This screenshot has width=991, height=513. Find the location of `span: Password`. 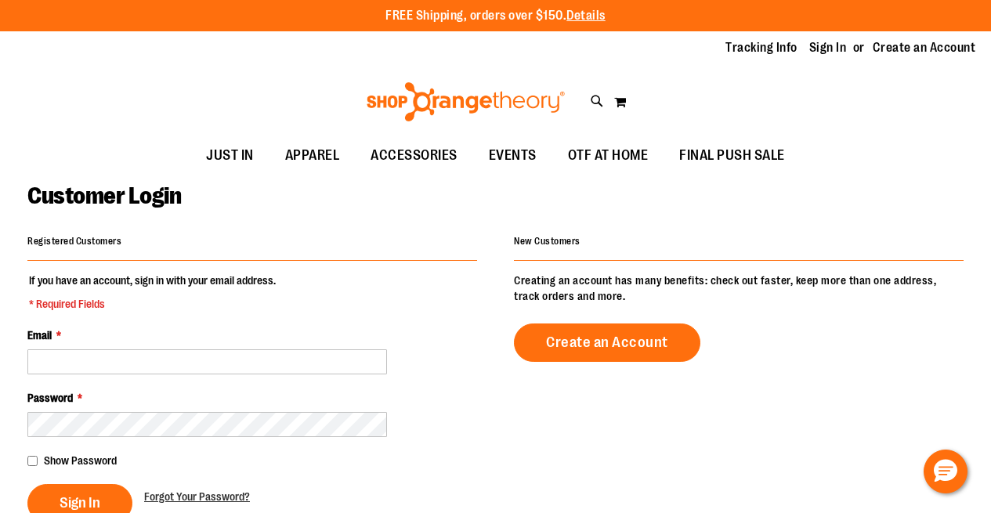

span: Password is located at coordinates (50, 398).